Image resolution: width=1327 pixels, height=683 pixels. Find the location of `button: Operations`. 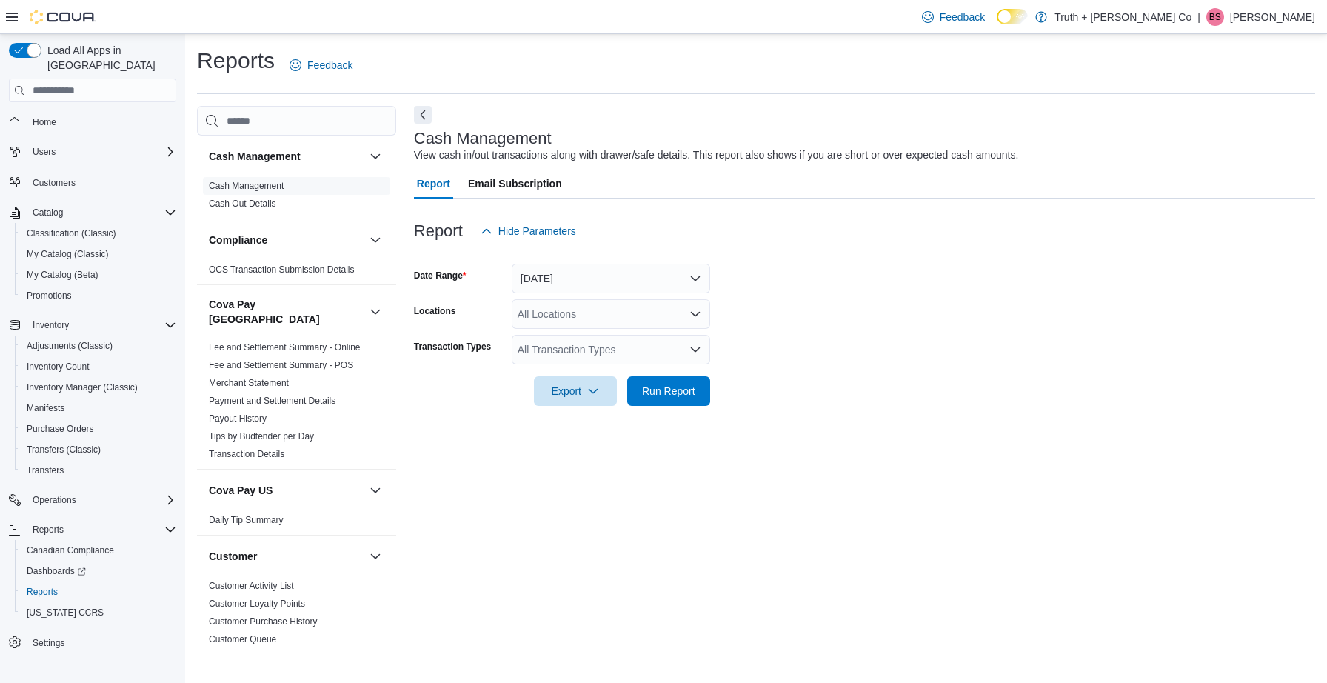

button: Operations is located at coordinates (54, 500).